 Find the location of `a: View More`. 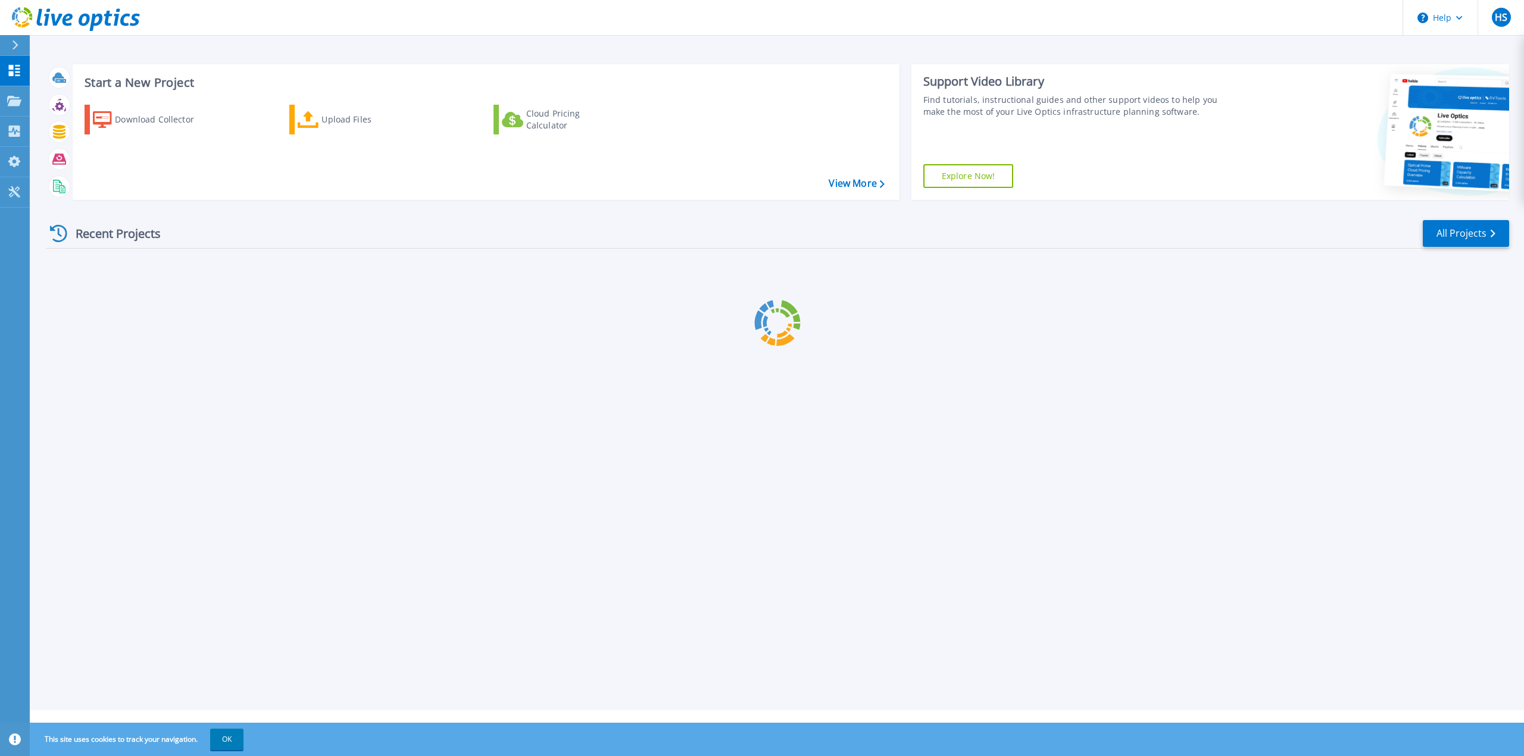

a: View More is located at coordinates (856, 183).